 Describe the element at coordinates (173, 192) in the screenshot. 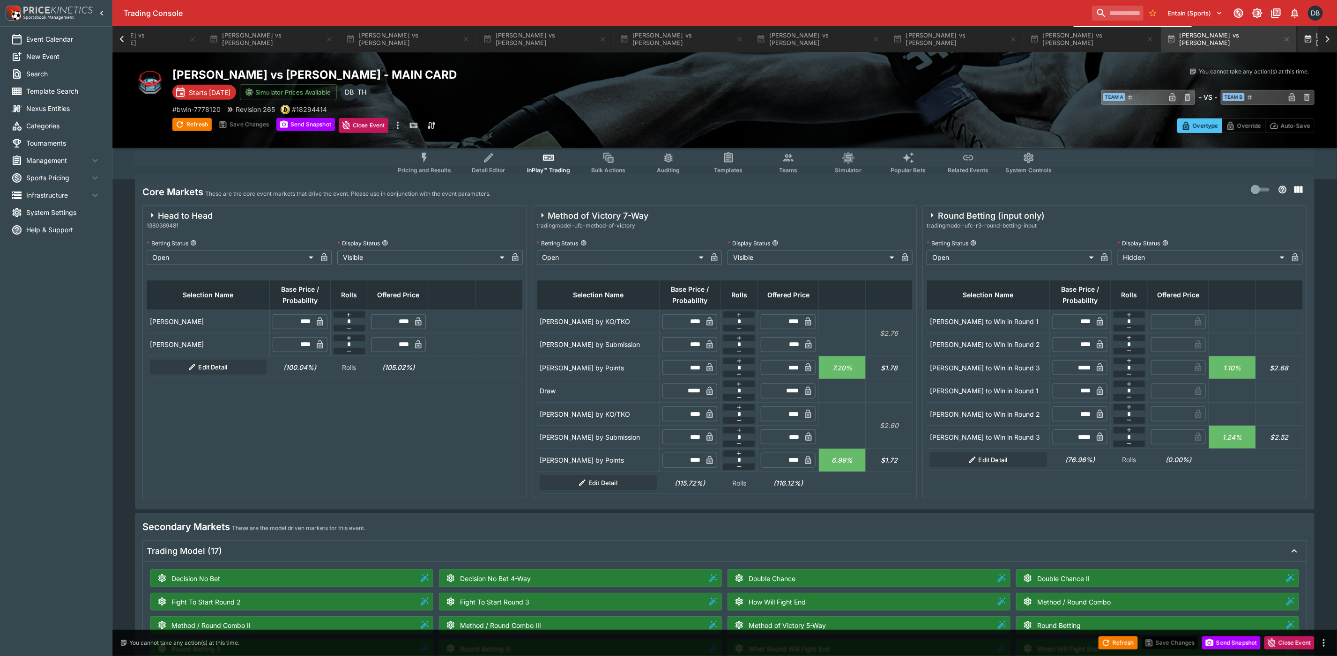

I see `h4: Core Markets` at that location.